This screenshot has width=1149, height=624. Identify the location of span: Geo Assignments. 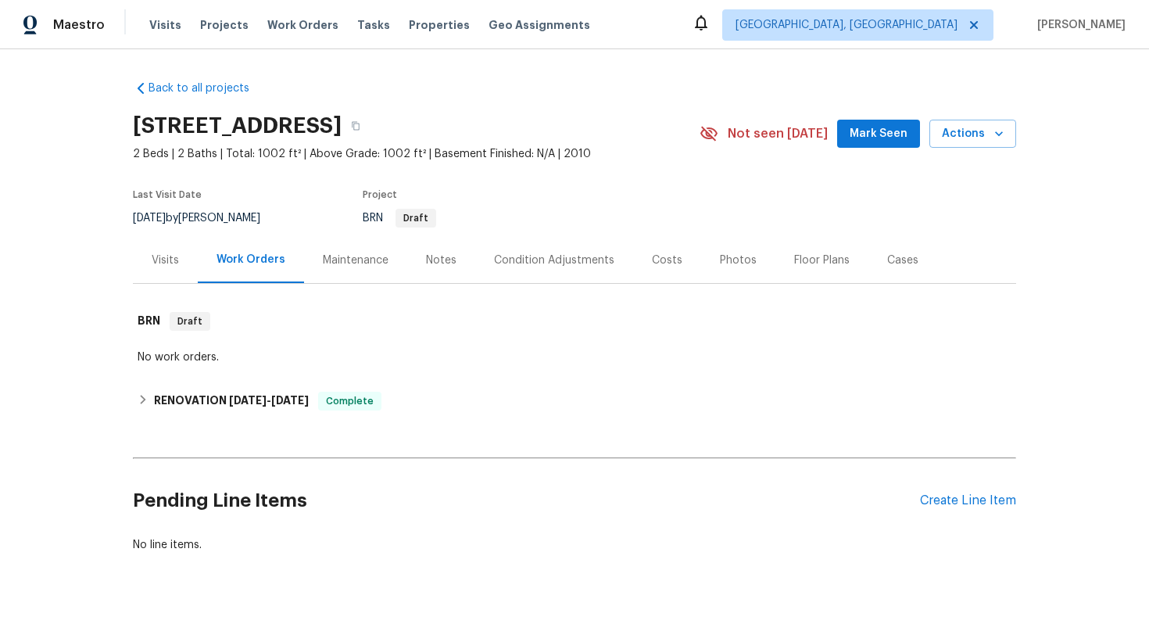
(539, 25).